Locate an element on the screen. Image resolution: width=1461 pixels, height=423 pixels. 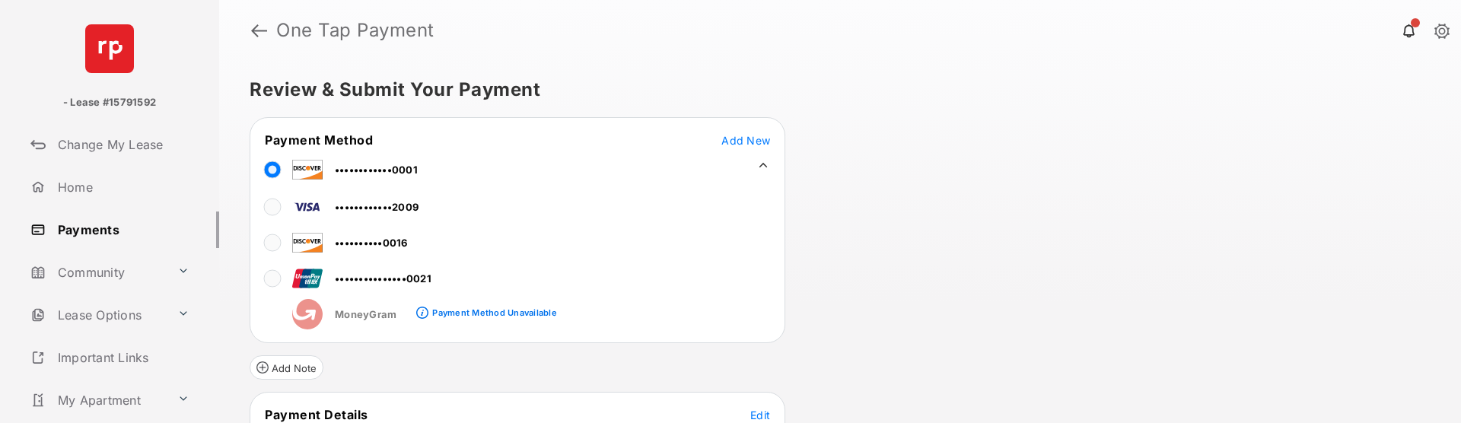
span: Payment Details is located at coordinates (317, 415).